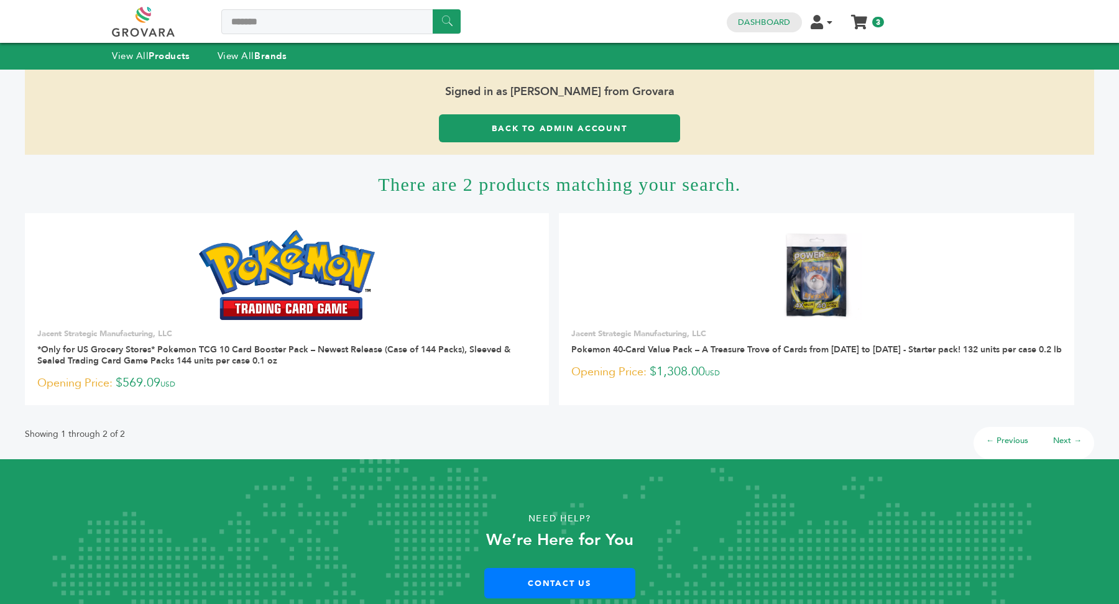 This screenshot has height=604, width=1119. I want to click on a: Back to Admin Account, so click(560, 128).